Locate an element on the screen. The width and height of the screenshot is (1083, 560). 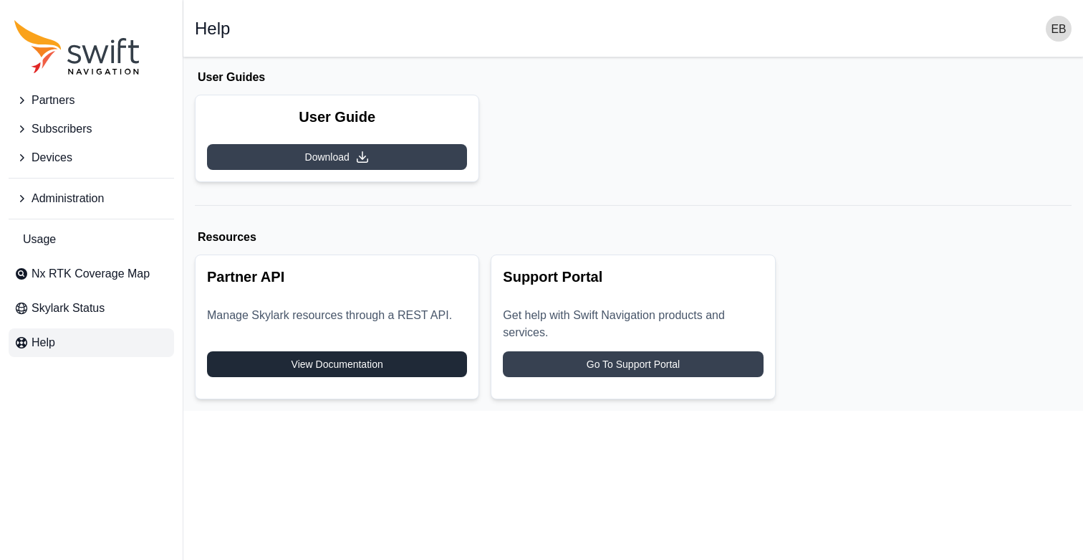
a: View Documentation is located at coordinates (337, 364).